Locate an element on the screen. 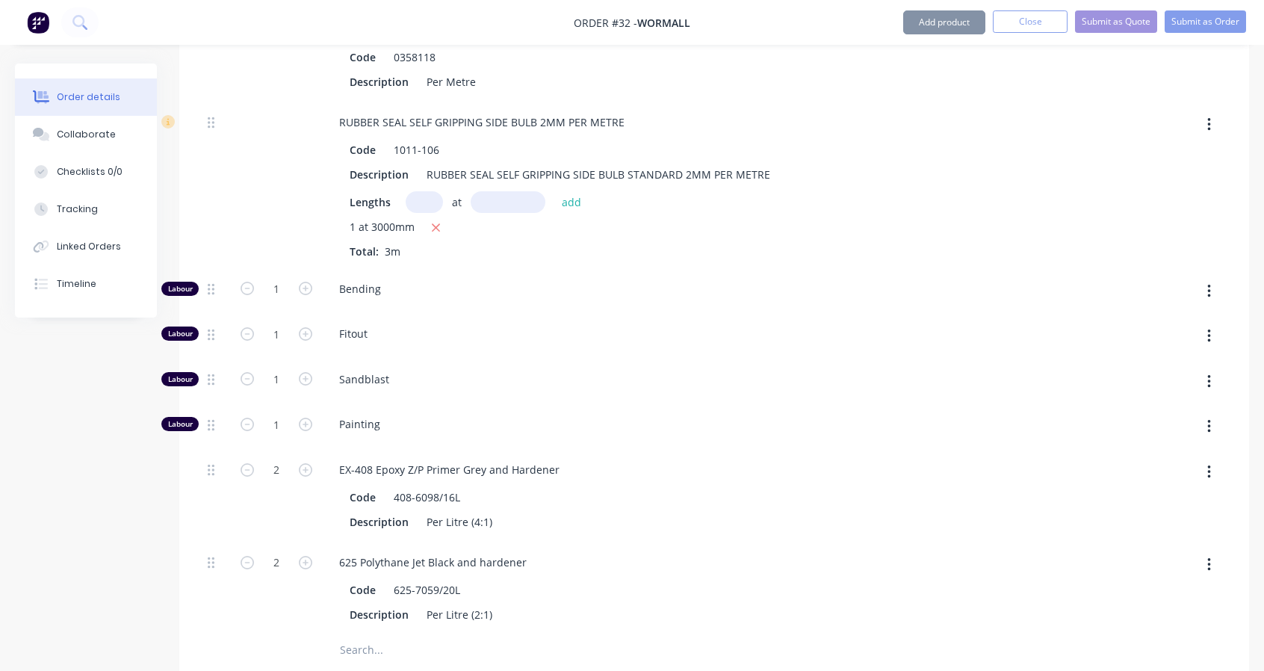  span: 3m is located at coordinates (392, 251).